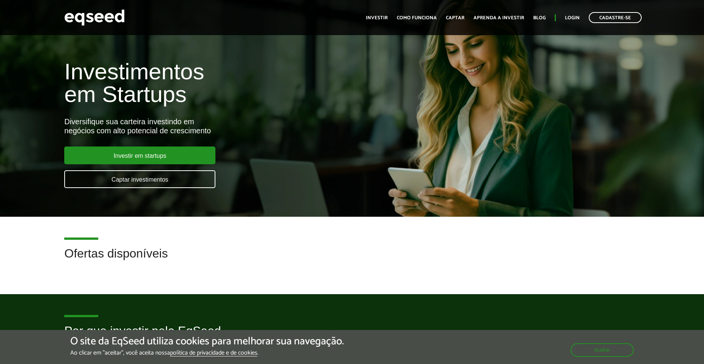 Image resolution: width=704 pixels, height=364 pixels. What do you see at coordinates (499, 18) in the screenshot?
I see `a: Aprenda a investir` at bounding box center [499, 18].